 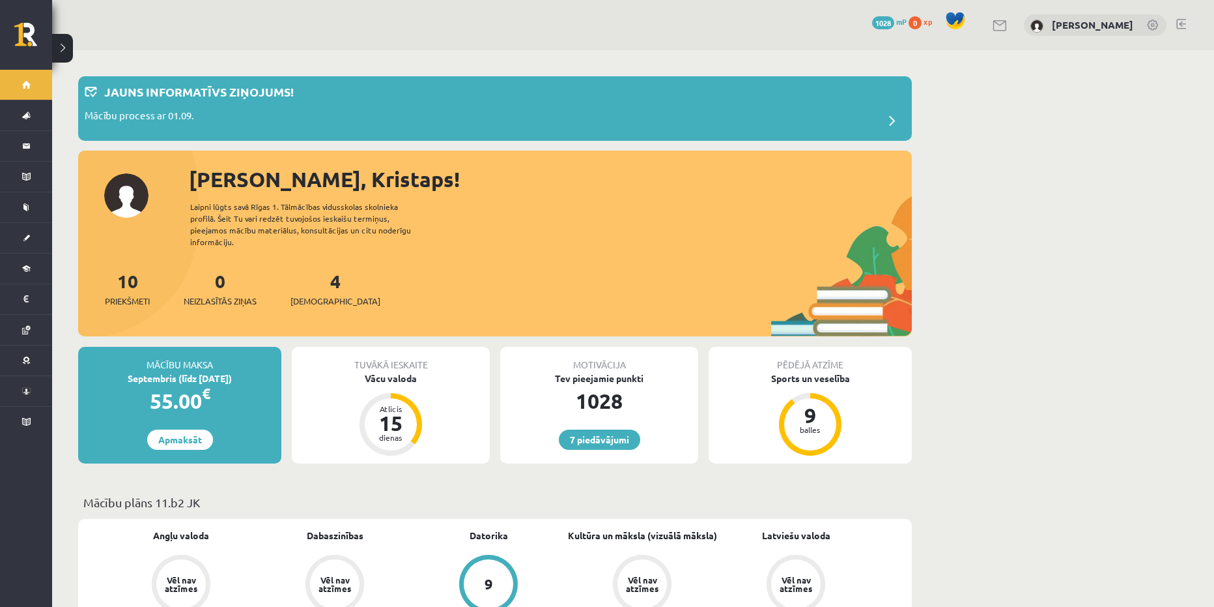 I want to click on div: 55.00, so click(x=180, y=401).